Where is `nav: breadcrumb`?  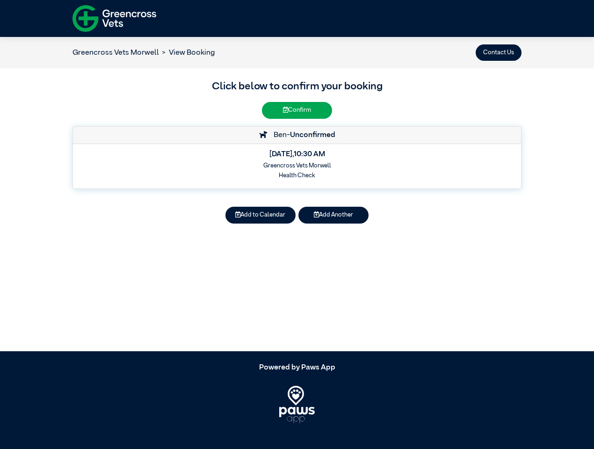
nav: breadcrumb is located at coordinates (144, 53).